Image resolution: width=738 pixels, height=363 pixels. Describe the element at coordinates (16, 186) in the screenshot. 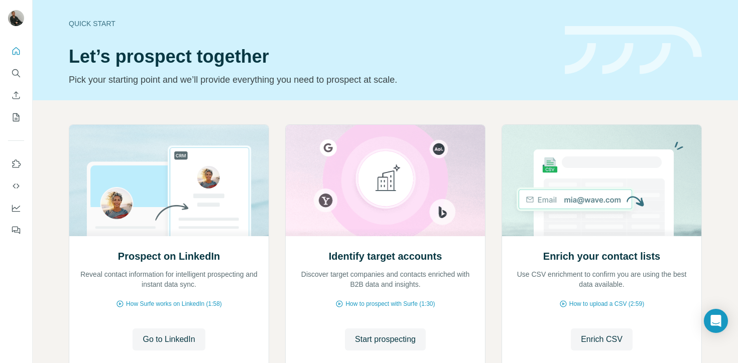

I see `button: Use Surfe API` at that location.